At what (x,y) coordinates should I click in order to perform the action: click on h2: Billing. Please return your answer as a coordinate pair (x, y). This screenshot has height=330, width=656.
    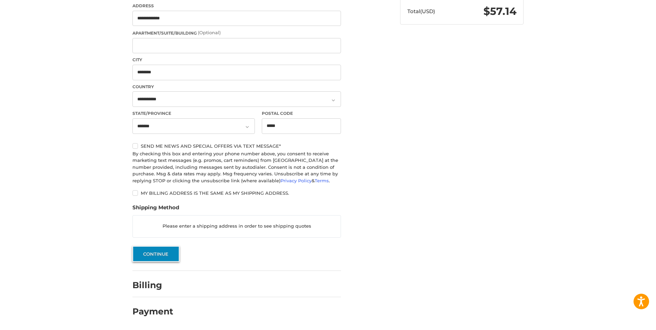
    Looking at the image, I should click on (153, 285).